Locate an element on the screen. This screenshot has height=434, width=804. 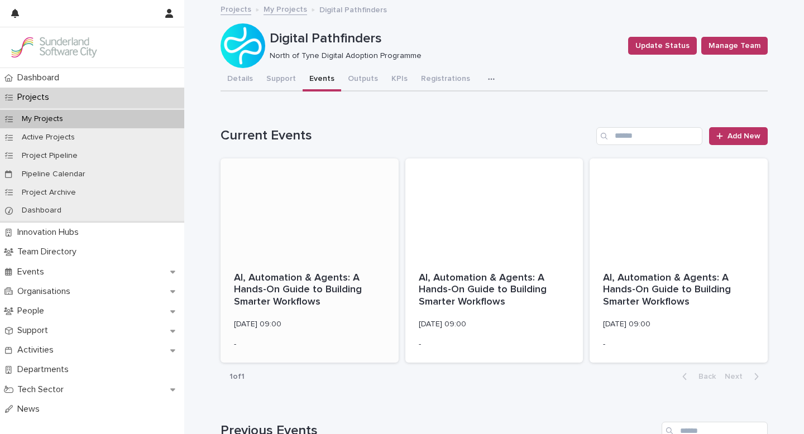
button: Manage Team is located at coordinates (734, 46).